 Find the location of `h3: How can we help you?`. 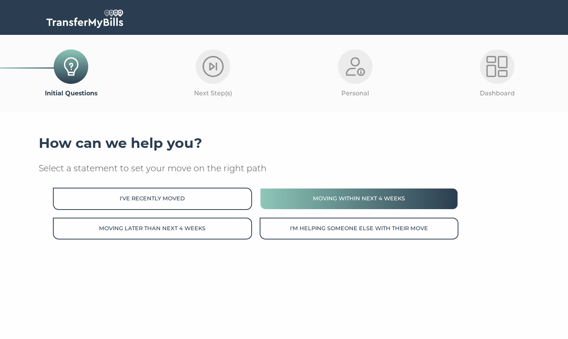

h3: How can we help you? is located at coordinates (284, 143).